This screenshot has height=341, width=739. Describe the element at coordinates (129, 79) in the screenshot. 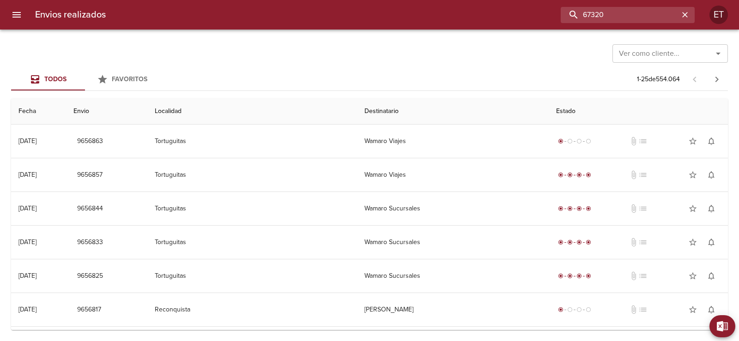

I see `span: Favoritos` at that location.